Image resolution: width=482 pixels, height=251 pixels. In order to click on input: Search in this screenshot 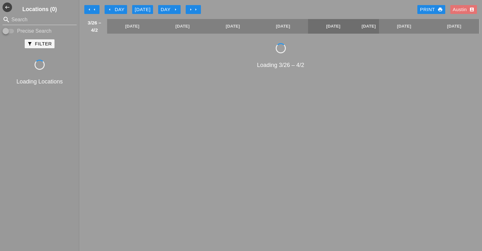, I will do `click(40, 20)`.